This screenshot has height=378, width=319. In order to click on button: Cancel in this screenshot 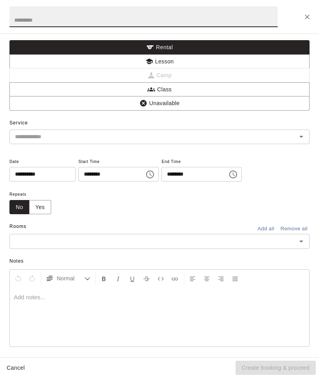, I will do `click(16, 367)`.